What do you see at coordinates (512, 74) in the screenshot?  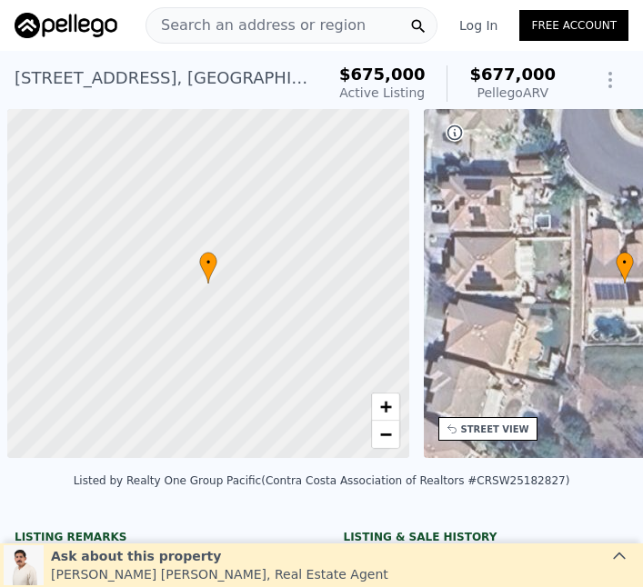 I see `span: $677,000` at bounding box center [512, 74].